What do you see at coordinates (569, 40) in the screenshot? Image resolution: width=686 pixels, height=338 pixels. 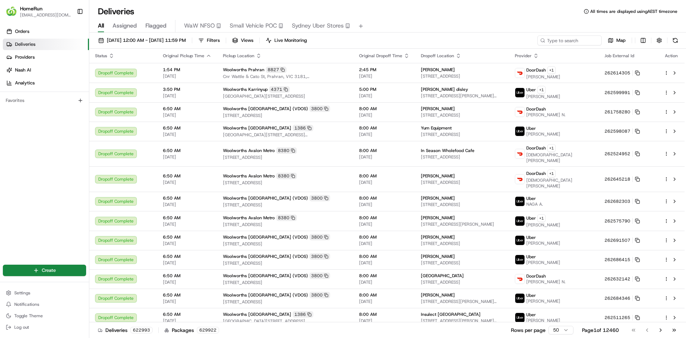 I see `input: Type to search` at bounding box center [569, 40].